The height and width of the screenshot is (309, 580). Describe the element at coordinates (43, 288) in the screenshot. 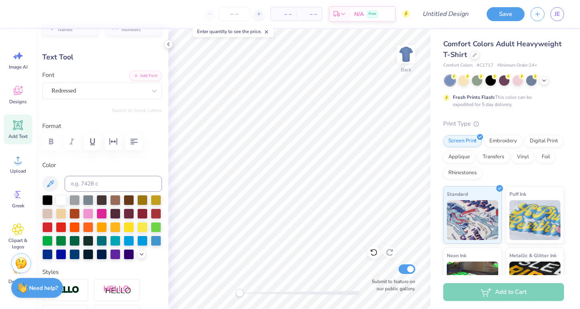

I see `strong: Need help?` at that location.